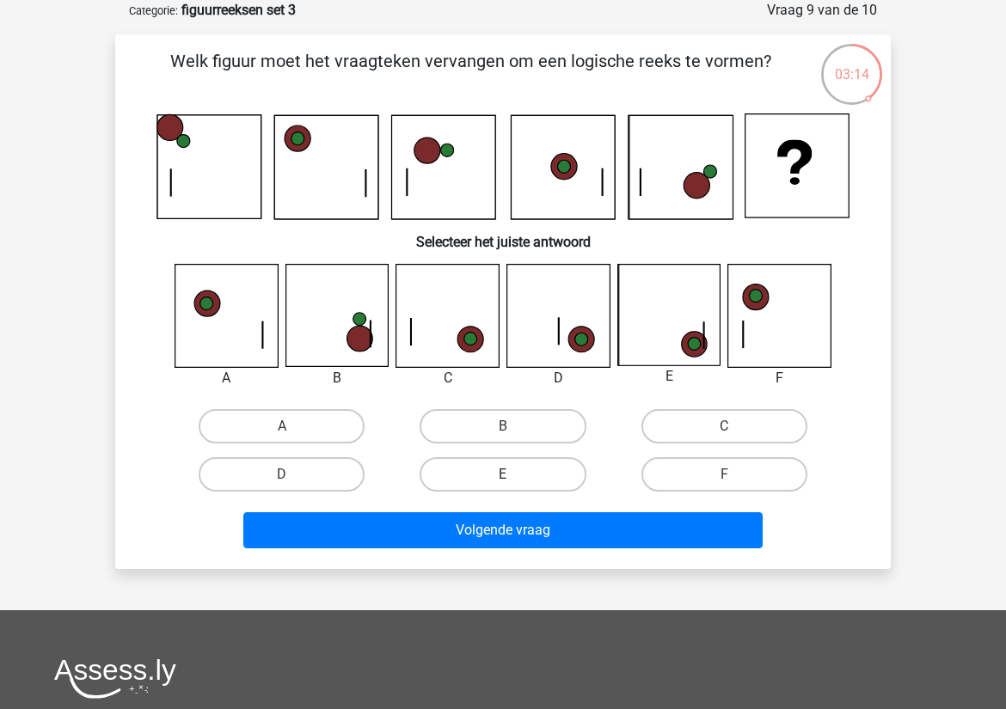 Image resolution: width=1006 pixels, height=709 pixels. I want to click on div: 03:14, so click(851, 64).